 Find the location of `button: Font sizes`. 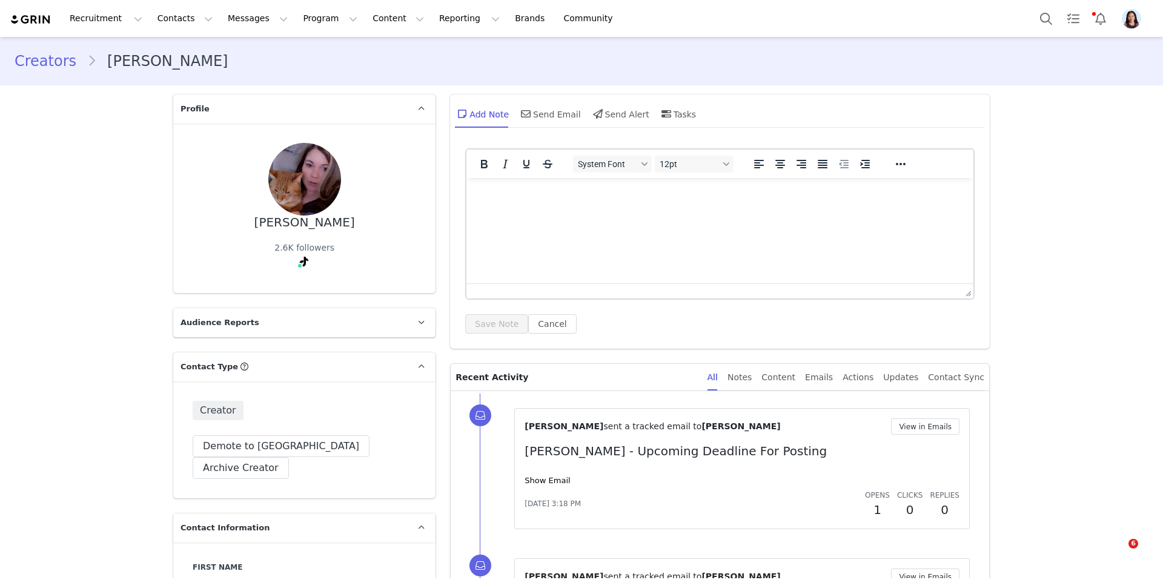

button: Font sizes is located at coordinates (694, 164).